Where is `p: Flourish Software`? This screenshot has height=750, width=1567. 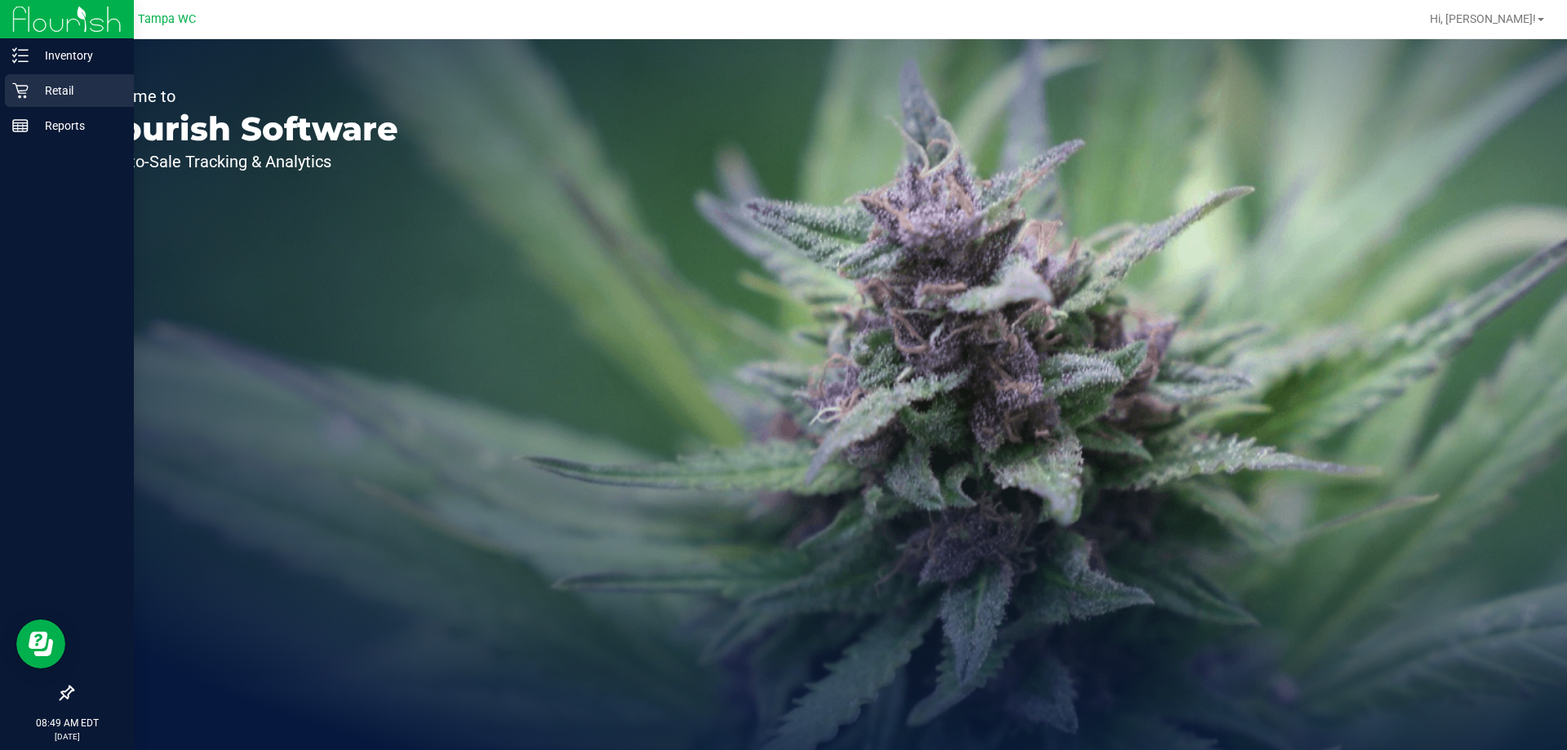
p: Flourish Software is located at coordinates (243, 129).